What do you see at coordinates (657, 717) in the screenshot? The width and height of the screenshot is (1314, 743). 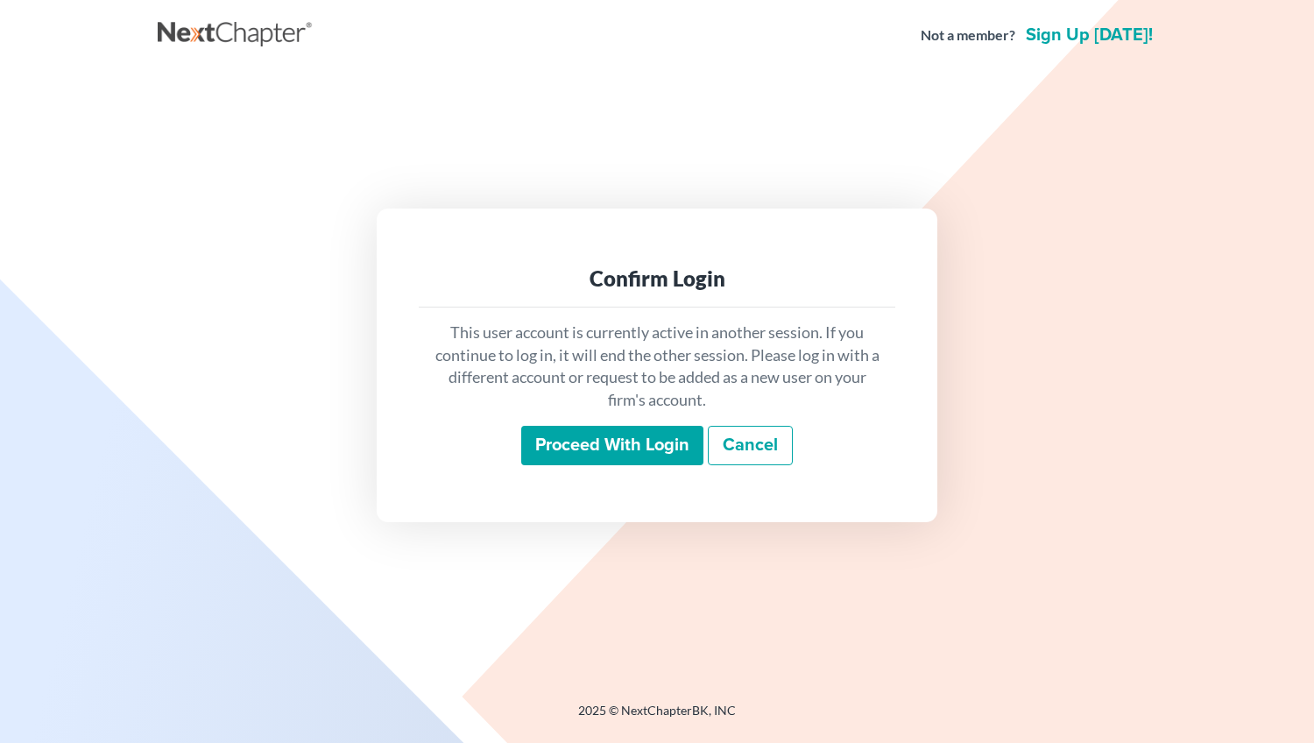 I see `div: 2025 © NextChapterBK, INC` at bounding box center [657, 717].